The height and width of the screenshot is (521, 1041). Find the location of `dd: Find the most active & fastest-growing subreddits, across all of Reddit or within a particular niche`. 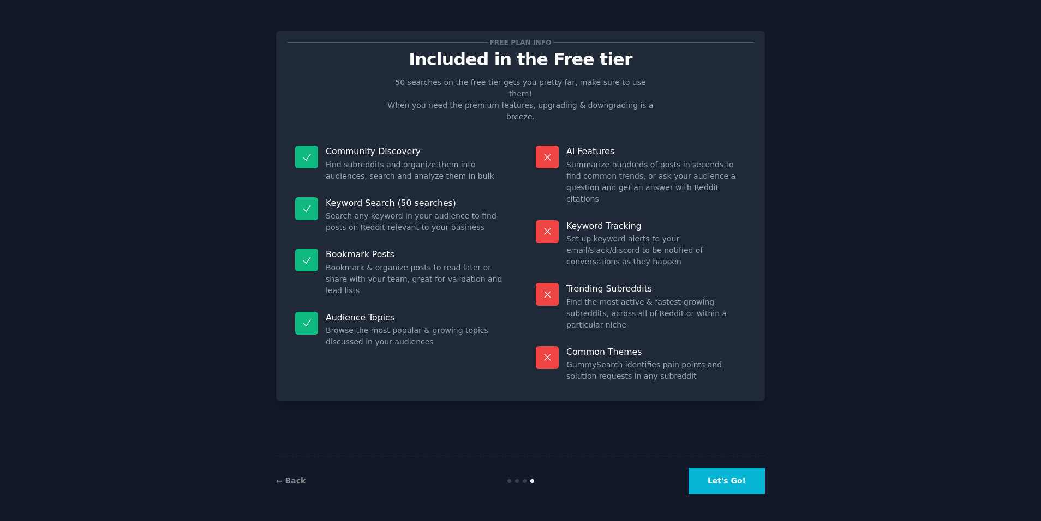

dd: Find the most active & fastest-growing subreddits, across all of Reddit or within a particular niche is located at coordinates (656, 314).